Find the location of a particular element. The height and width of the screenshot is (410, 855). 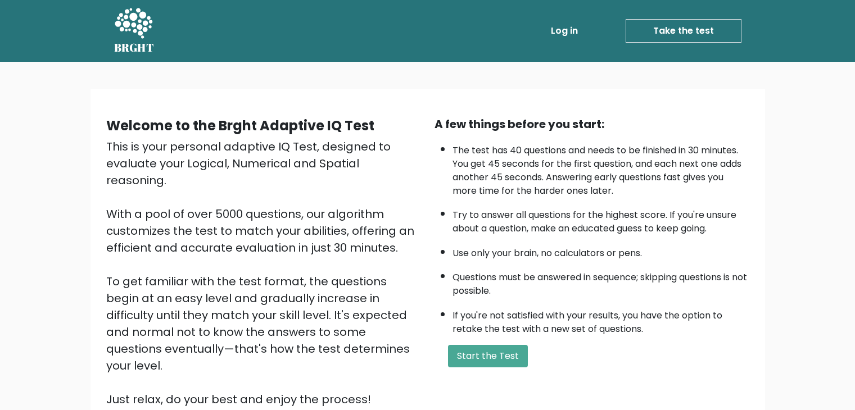

a: Take the test is located at coordinates (684, 31).